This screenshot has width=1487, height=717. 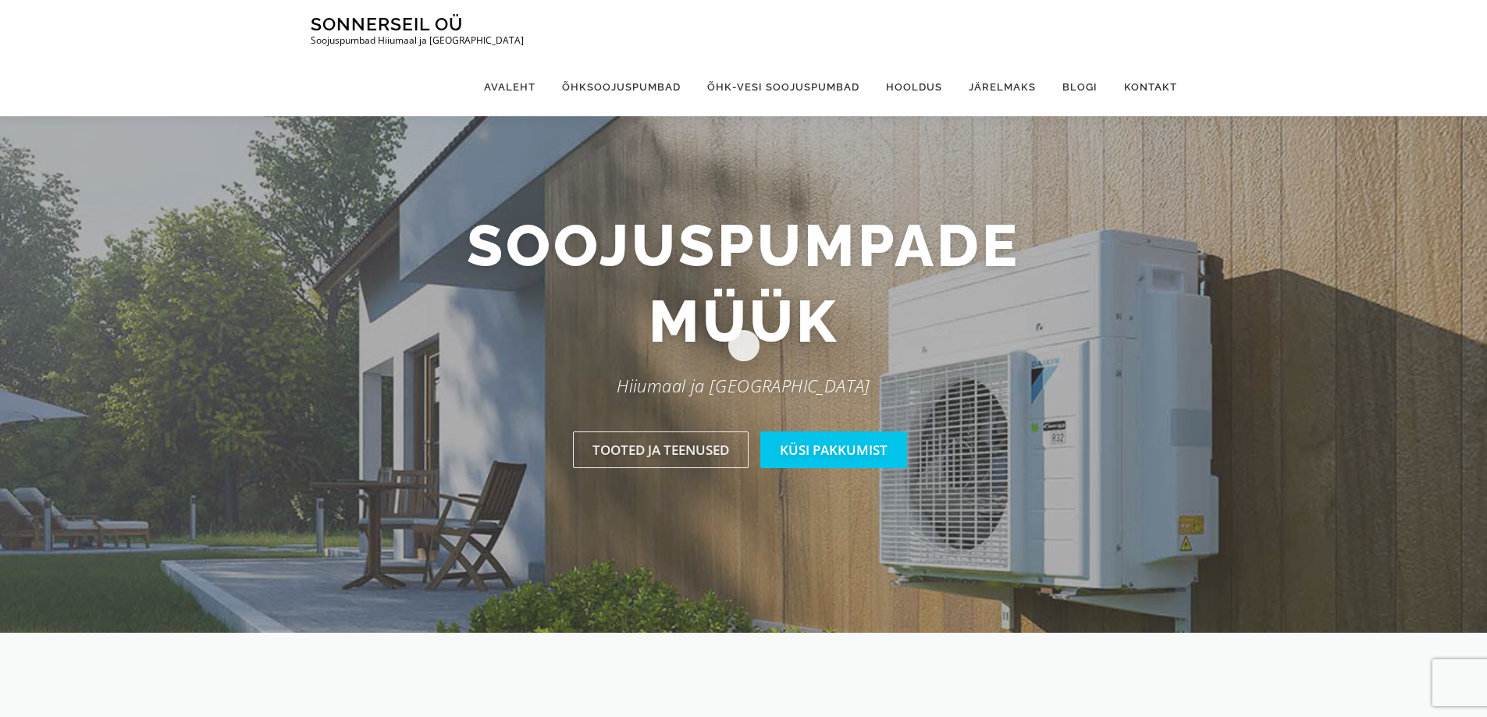 I want to click on a: Blogi, so click(x=1079, y=87).